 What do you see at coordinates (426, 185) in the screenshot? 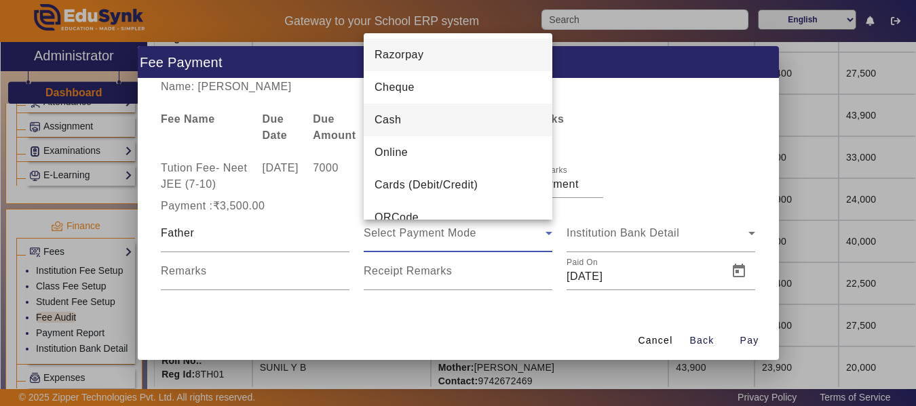
I see `span: Cards (Debit/Credit)` at bounding box center [426, 185].